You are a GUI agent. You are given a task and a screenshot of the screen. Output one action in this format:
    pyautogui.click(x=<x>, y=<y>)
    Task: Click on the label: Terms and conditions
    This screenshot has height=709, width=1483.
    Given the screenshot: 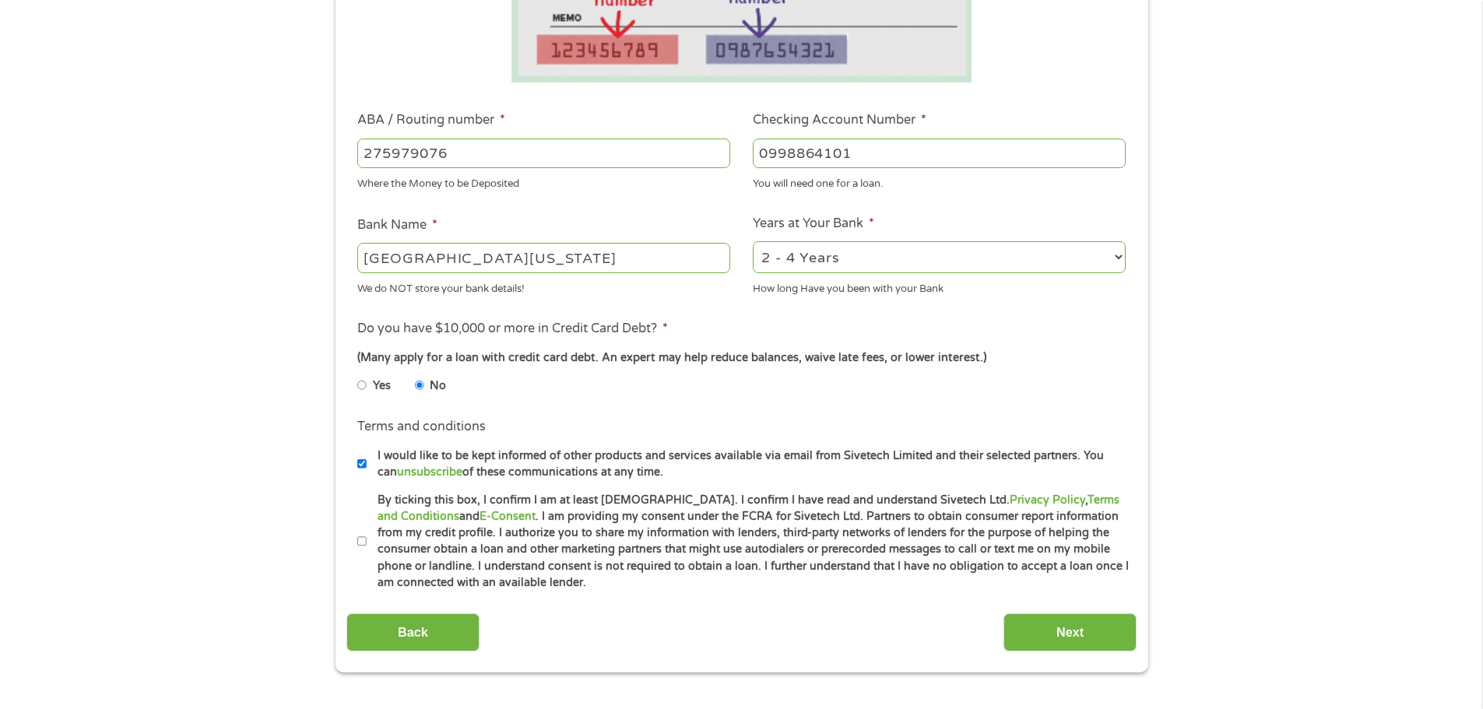 What is the action you would take?
    pyautogui.click(x=421, y=427)
    